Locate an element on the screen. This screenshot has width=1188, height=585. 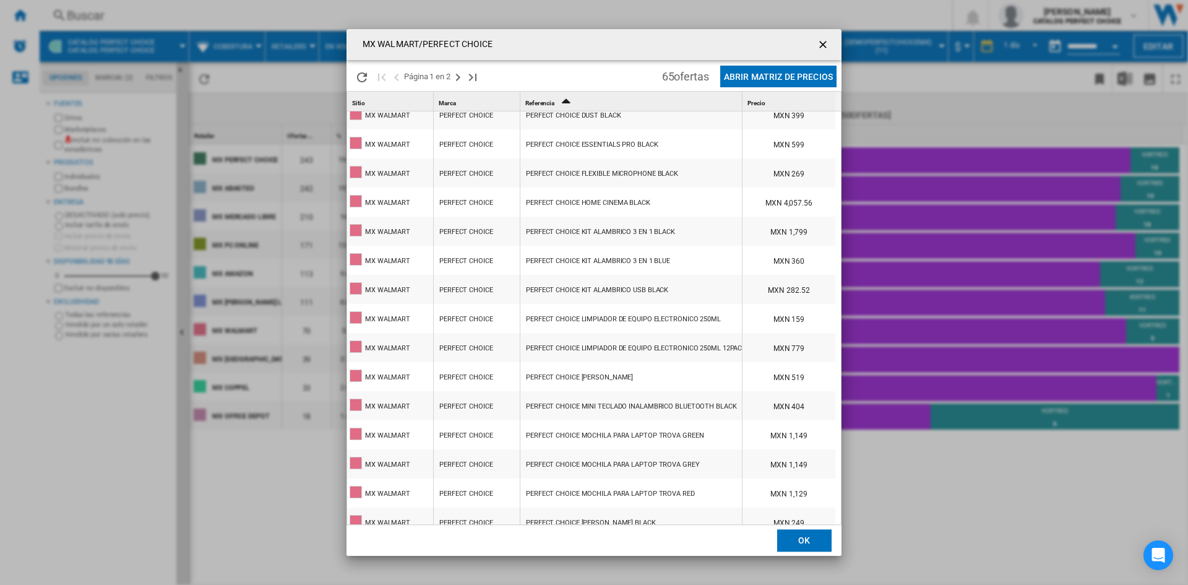
div: Open Intercom Messenger is located at coordinates (1159, 555).